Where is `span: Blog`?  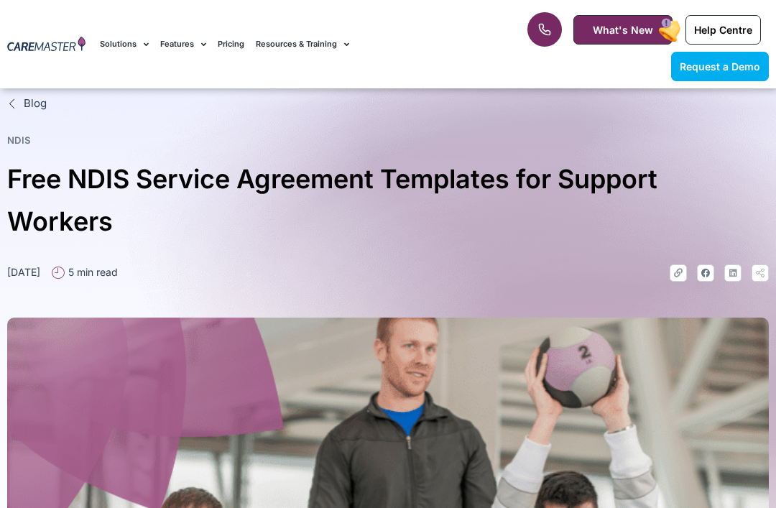 span: Blog is located at coordinates (33, 103).